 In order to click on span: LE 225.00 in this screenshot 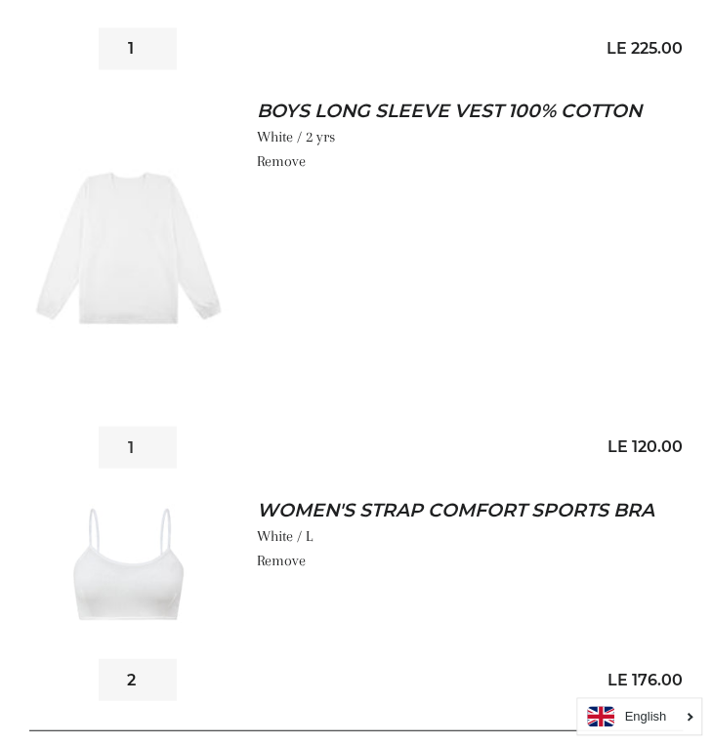, I will do `click(644, 48)`.